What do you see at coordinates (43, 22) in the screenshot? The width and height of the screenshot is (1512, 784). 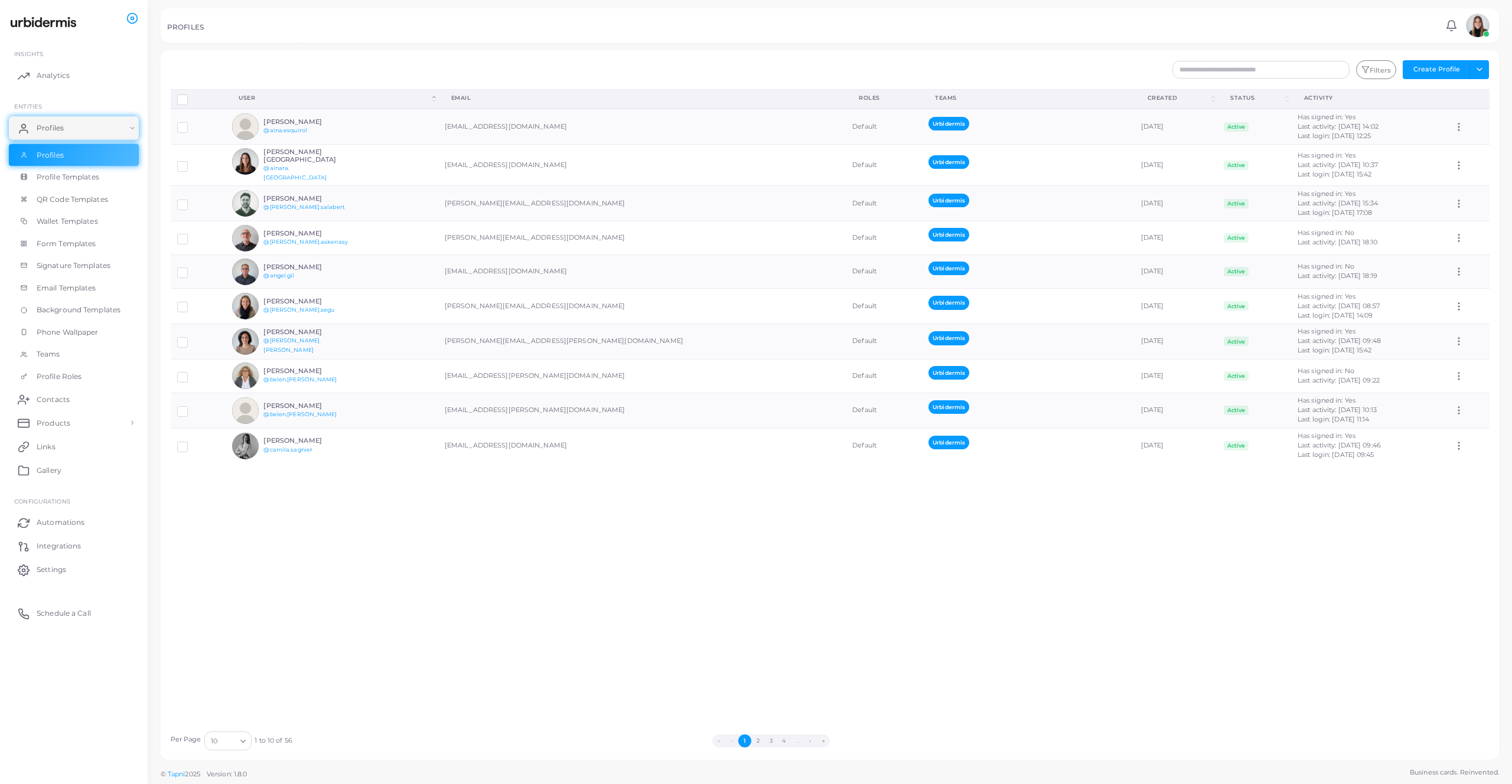 I see `a: logo` at bounding box center [43, 22].